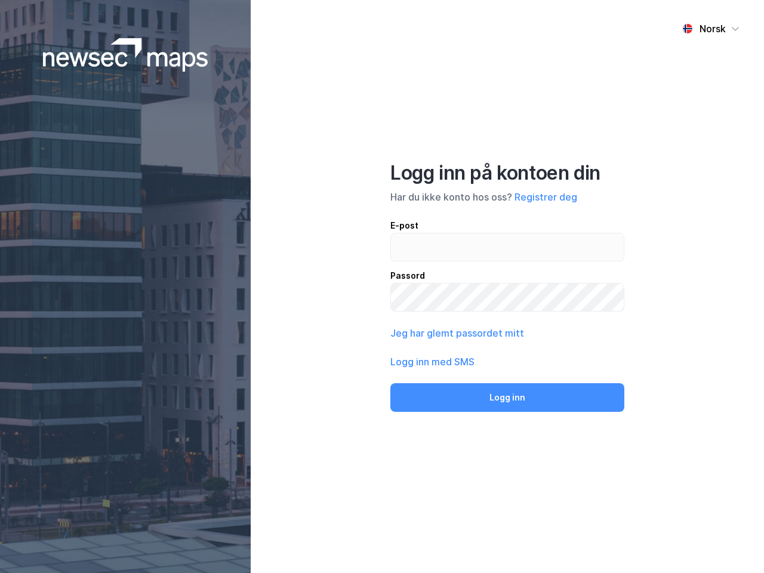 This screenshot has height=573, width=764. I want to click on button: Logg inn med SMS, so click(432, 362).